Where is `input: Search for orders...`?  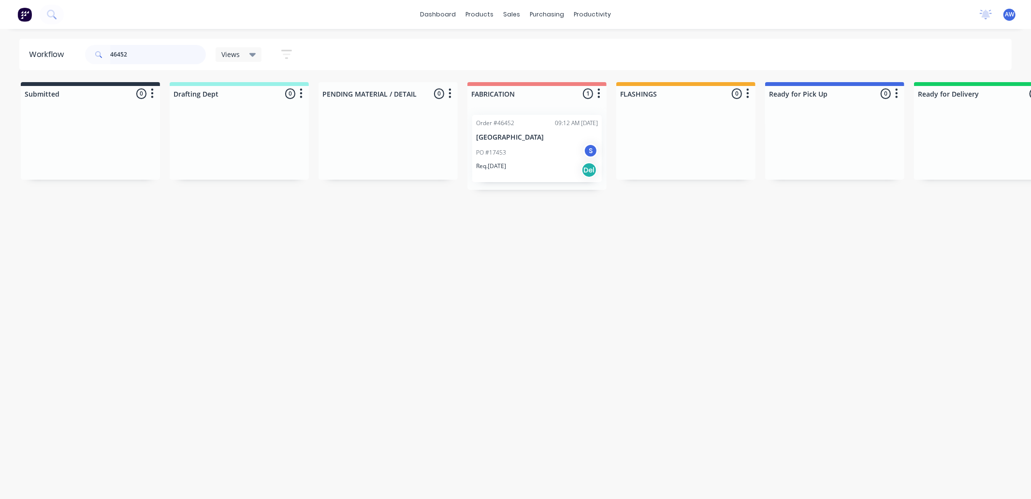 input: Search for orders... is located at coordinates (158, 55).